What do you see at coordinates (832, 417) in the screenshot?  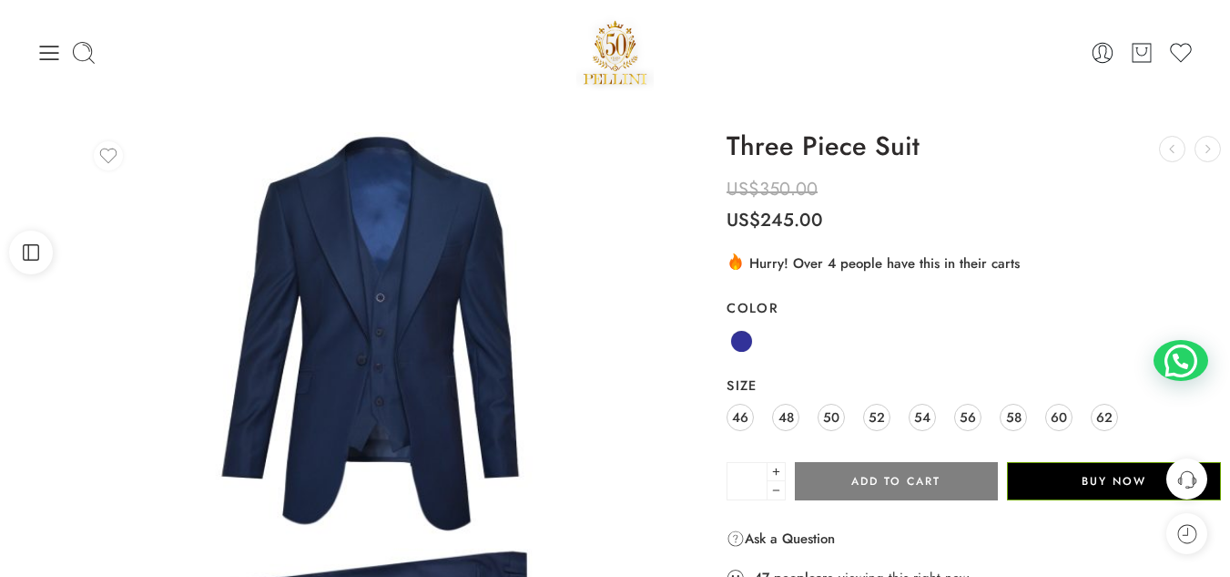 I see `a: 50` at bounding box center [832, 417].